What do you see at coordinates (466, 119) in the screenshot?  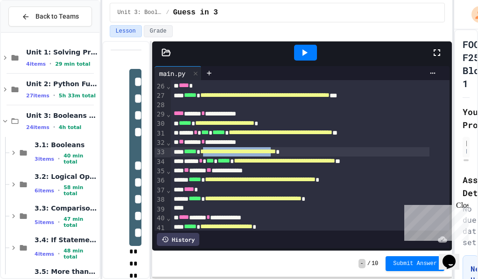 I see `h2: Your Progress` at bounding box center [466, 119].